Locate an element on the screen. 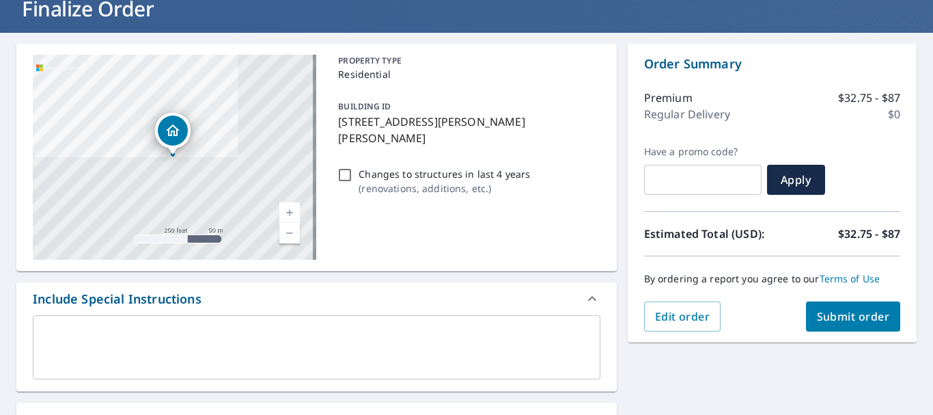 The height and width of the screenshot is (415, 933). p: $0 is located at coordinates (894, 114).